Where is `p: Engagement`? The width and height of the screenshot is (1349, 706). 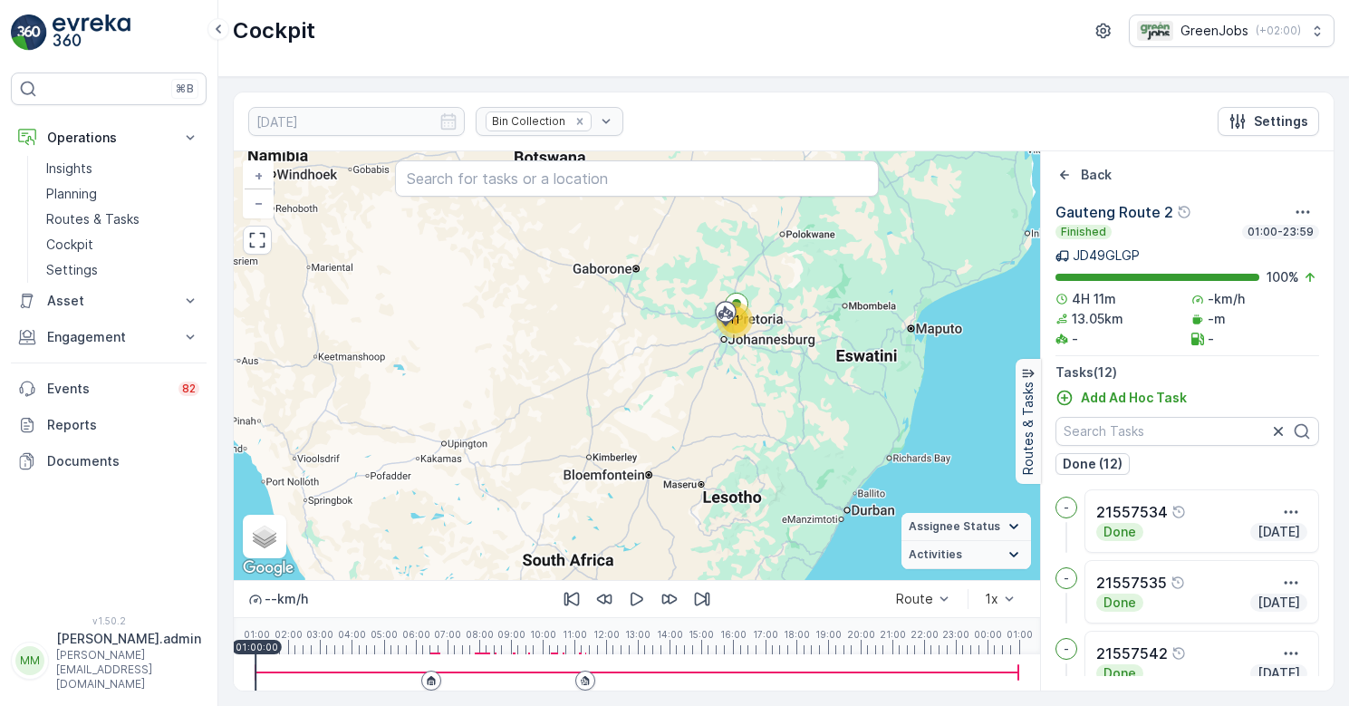
p: Engagement is located at coordinates (109, 337).